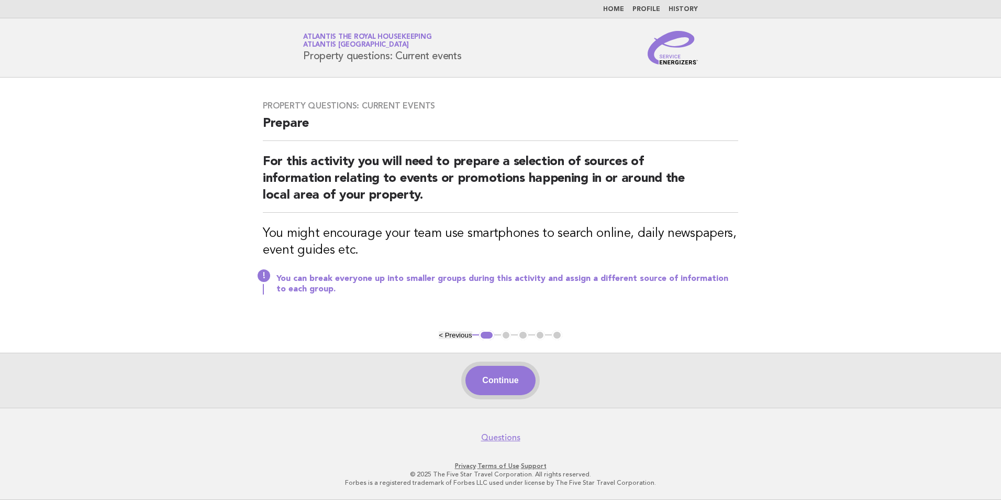 This screenshot has width=1001, height=500. I want to click on a: Home, so click(614, 9).